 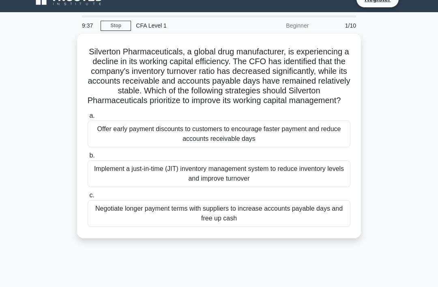 I want to click on div: Implement a just-in-time (JIT) inventory management system to reduce inventory levels and improve..., so click(x=219, y=174).